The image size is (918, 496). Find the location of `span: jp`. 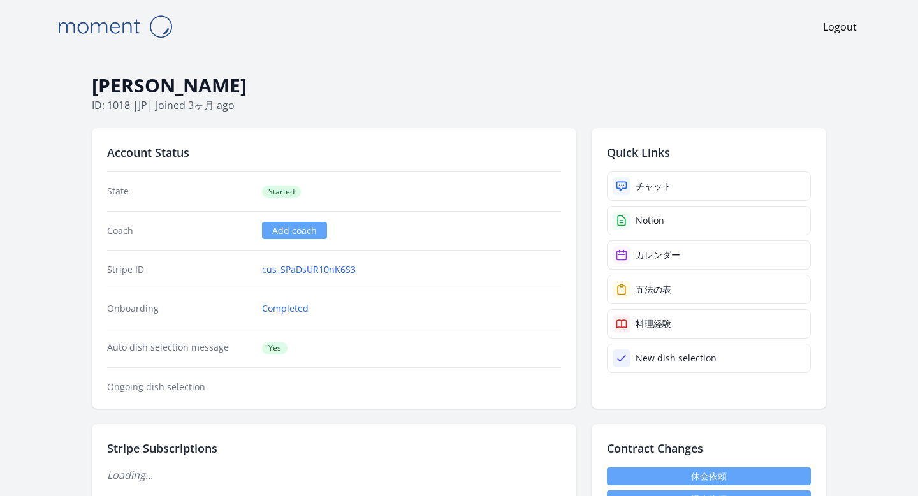

span: jp is located at coordinates (143, 105).